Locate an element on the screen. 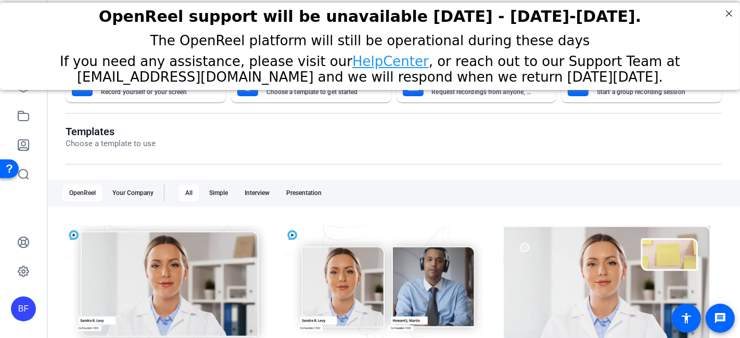 This screenshot has width=740, height=338. p: Choose a template to use is located at coordinates (110, 144).